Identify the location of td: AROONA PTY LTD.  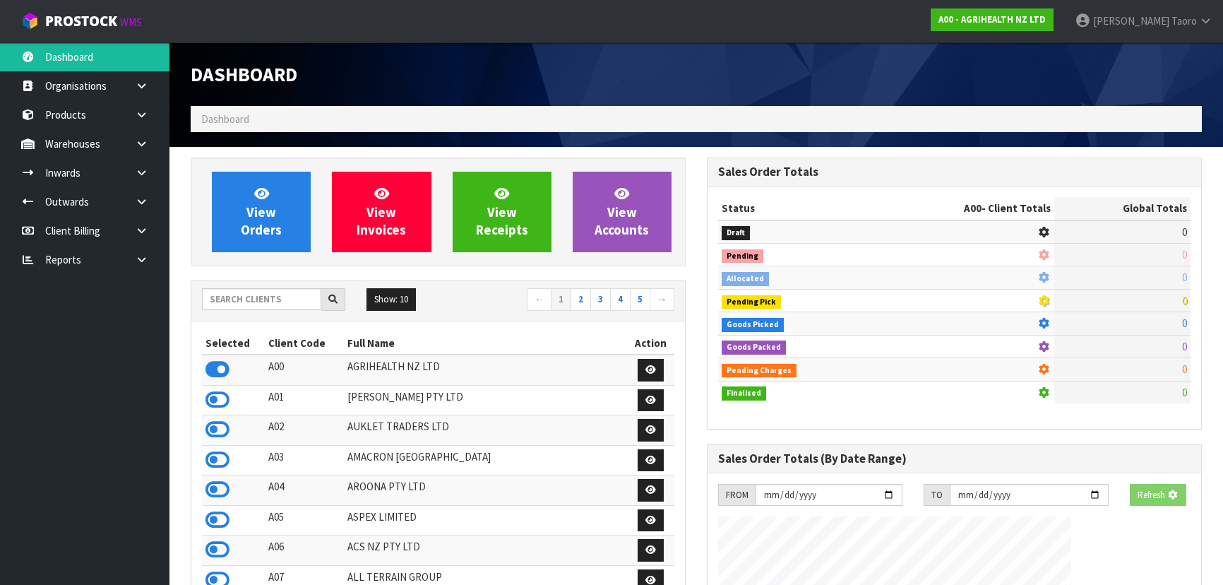
(485, 490).